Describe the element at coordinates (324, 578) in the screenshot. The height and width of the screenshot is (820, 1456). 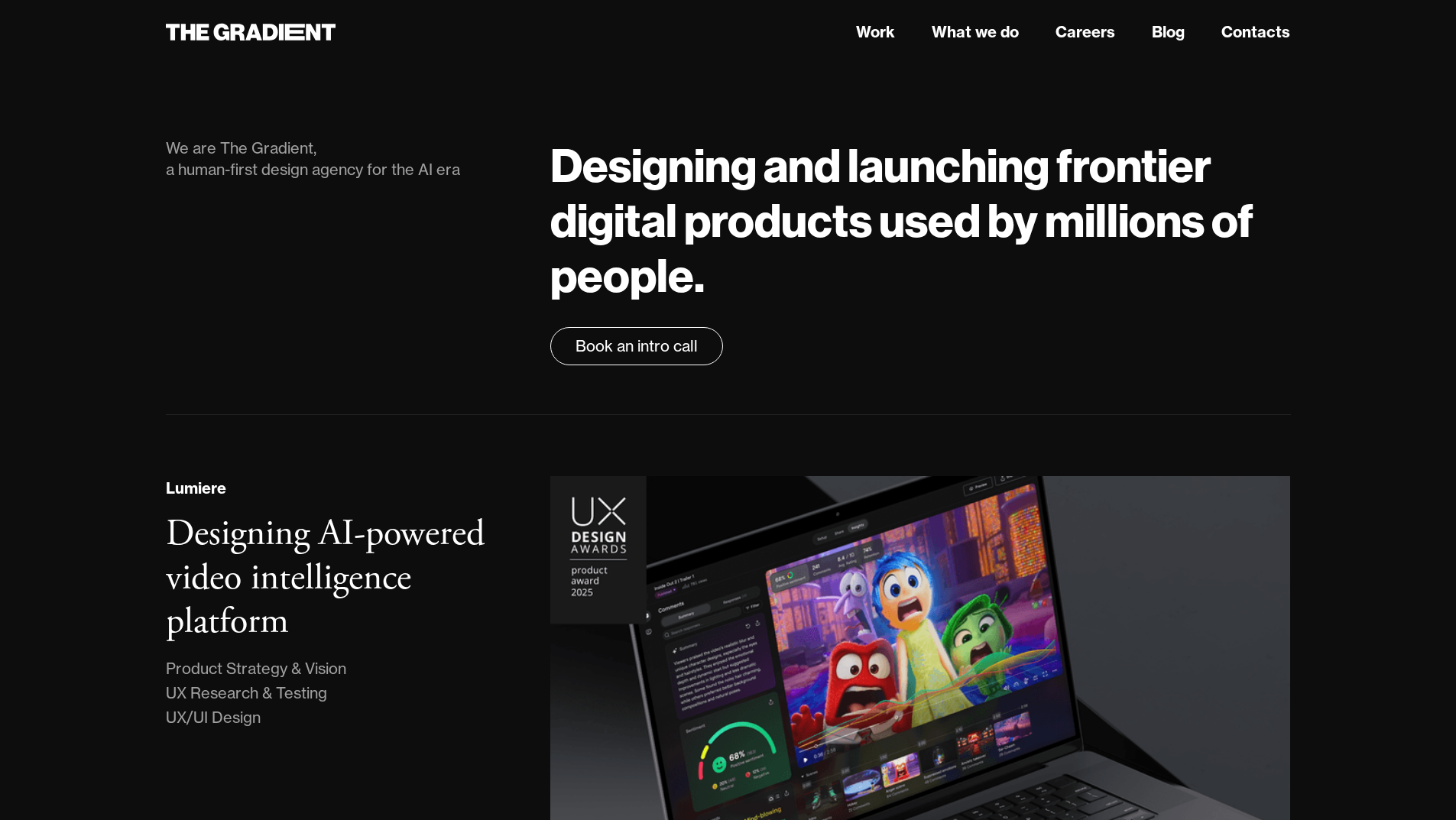
I see `h3: Designing AI-powered video intelligence platform` at that location.